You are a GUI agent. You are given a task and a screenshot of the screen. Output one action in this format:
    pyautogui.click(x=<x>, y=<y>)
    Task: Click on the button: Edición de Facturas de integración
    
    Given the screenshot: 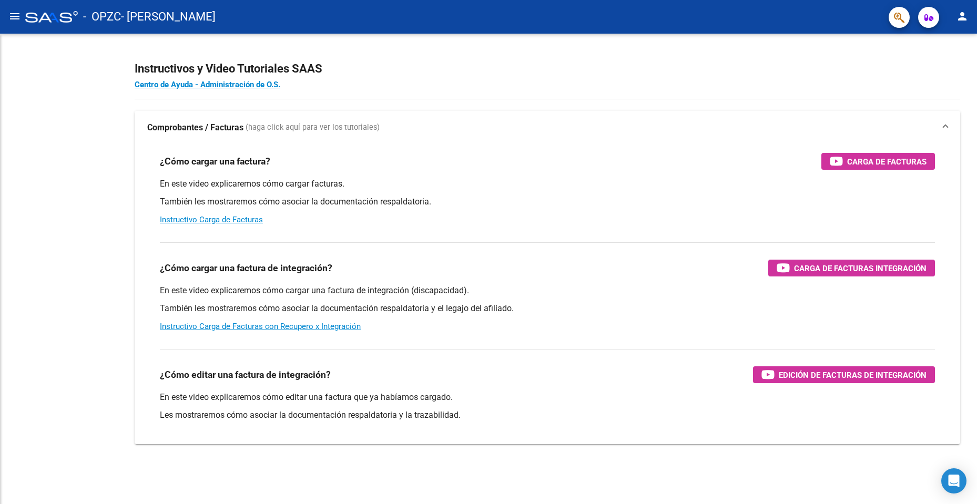 What is the action you would take?
    pyautogui.click(x=844, y=375)
    